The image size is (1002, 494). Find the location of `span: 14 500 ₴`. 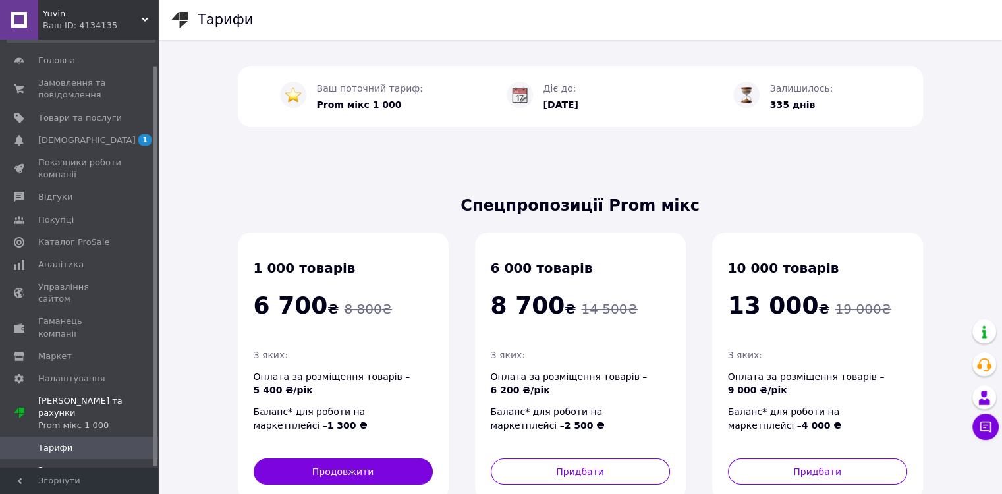

span: 14 500 ₴ is located at coordinates (609, 309).